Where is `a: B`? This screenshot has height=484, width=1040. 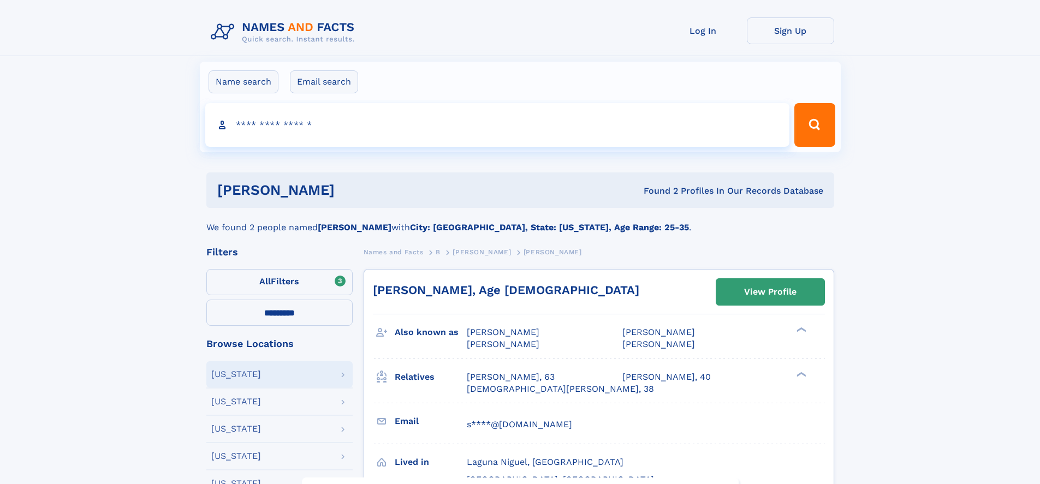
a: B is located at coordinates (438, 252).